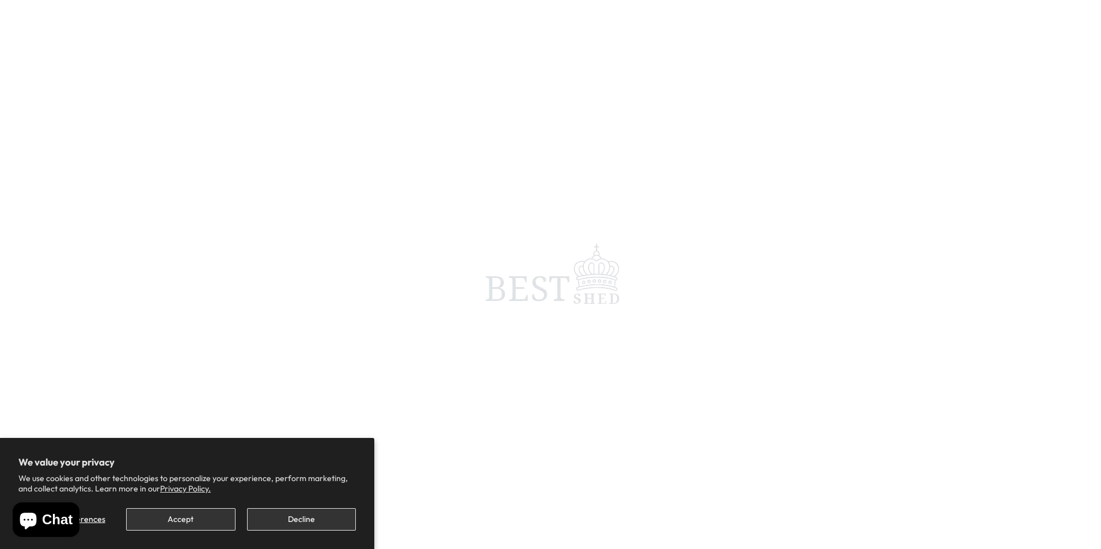 The width and height of the screenshot is (1101, 549). Describe the element at coordinates (46, 521) in the screenshot. I see `inbox-online-store-chat: Shopify online store chat` at that location.